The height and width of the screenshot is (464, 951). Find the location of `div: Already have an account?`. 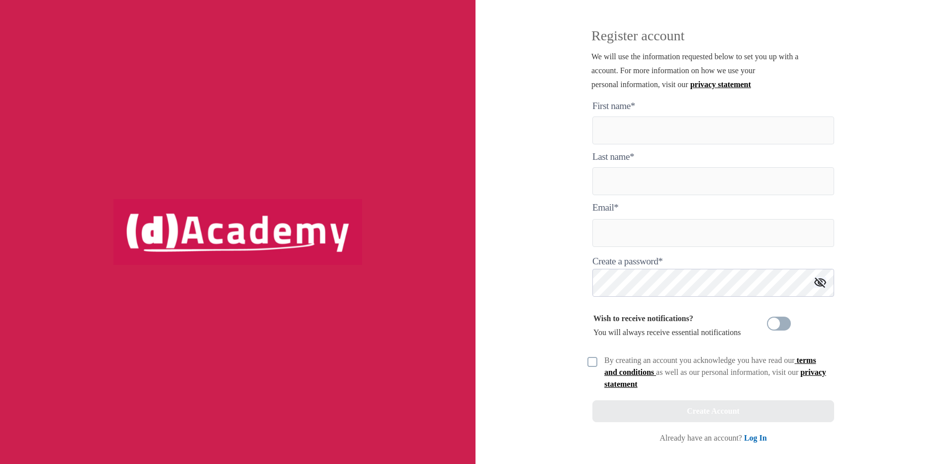

div: Already have an account? is located at coordinates (713, 438).